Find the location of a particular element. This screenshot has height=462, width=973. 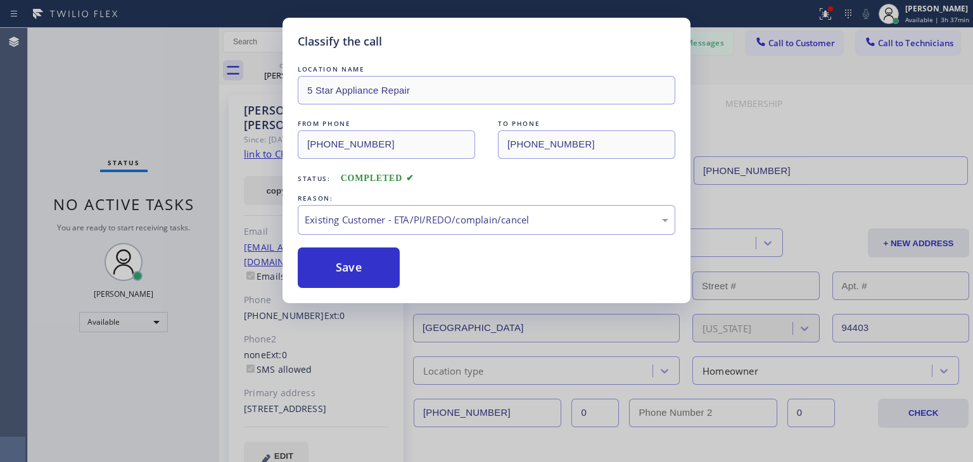

input: From phone is located at coordinates (386, 144).